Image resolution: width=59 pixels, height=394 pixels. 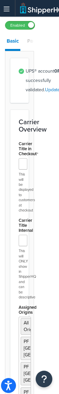 What do you see at coordinates (44, 379) in the screenshot?
I see `button: Open Resource Center` at bounding box center [44, 379].